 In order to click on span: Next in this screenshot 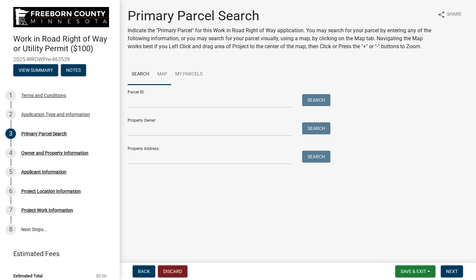, I will do `click(452, 271)`.